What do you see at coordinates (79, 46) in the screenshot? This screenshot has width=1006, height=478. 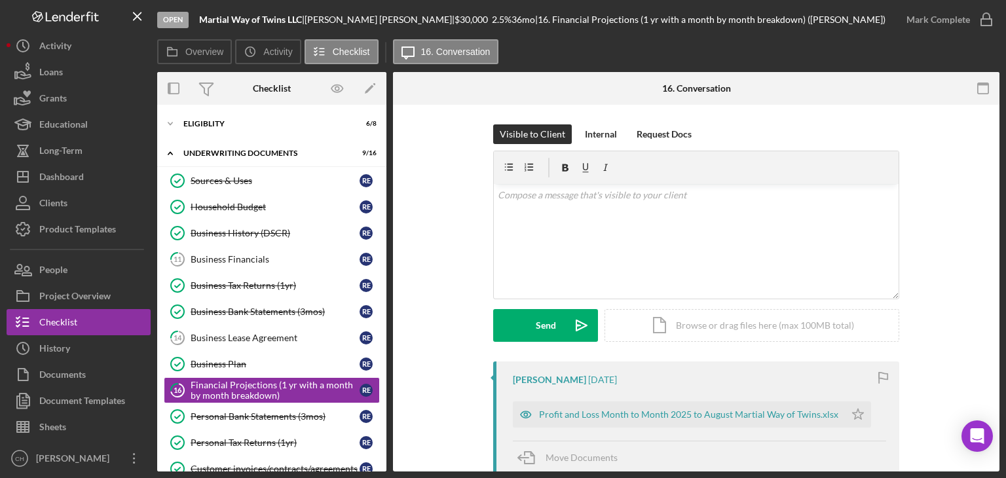 I see `a: Activity` at bounding box center [79, 46].